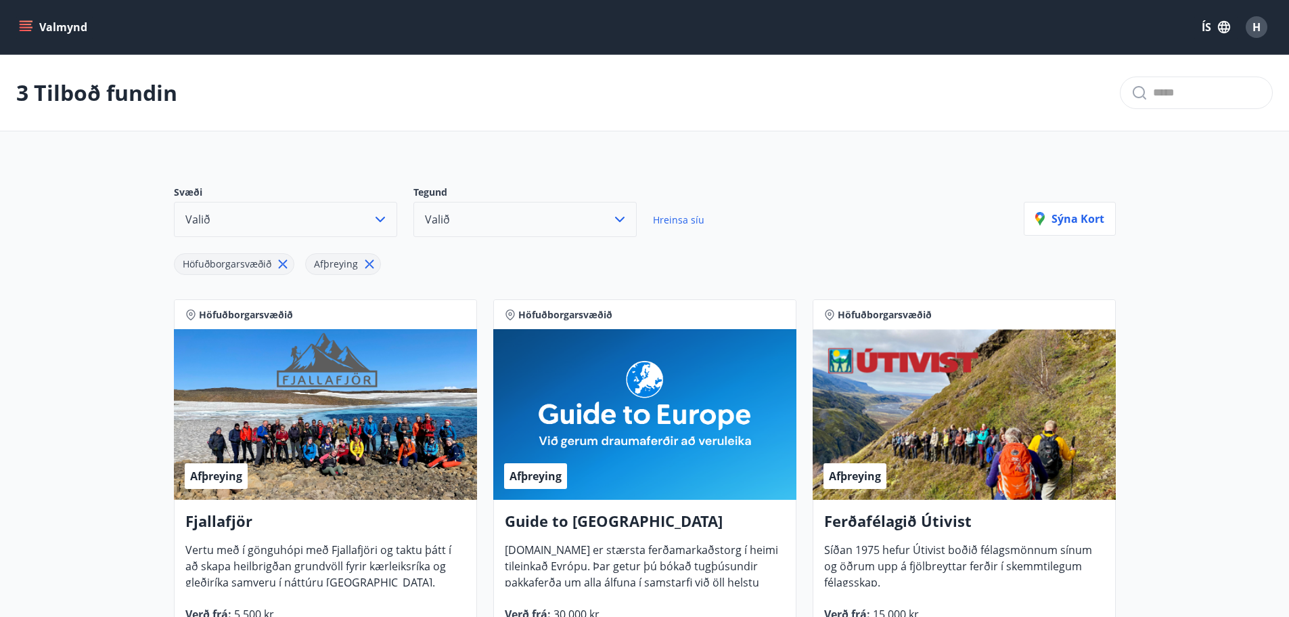  Describe the element at coordinates (679, 219) in the screenshot. I see `span: Hreinsa síu` at that location.